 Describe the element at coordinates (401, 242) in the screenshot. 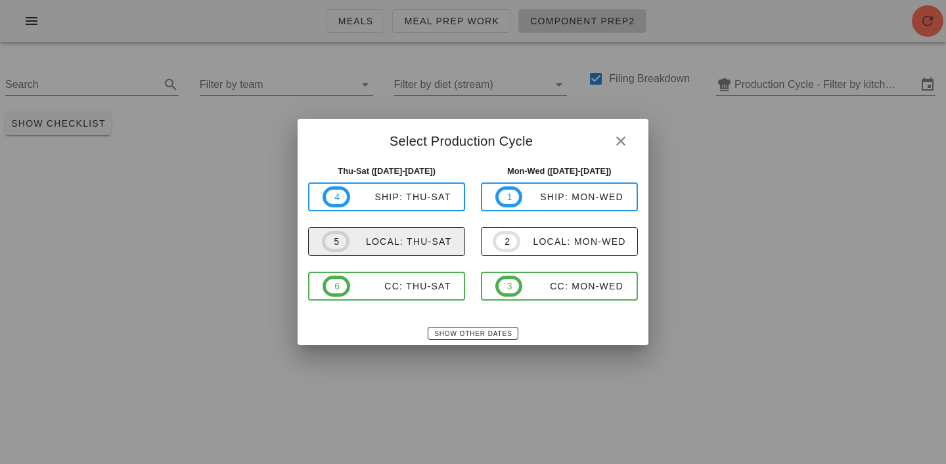

I see `div: local: Thu-Sat` at that location.